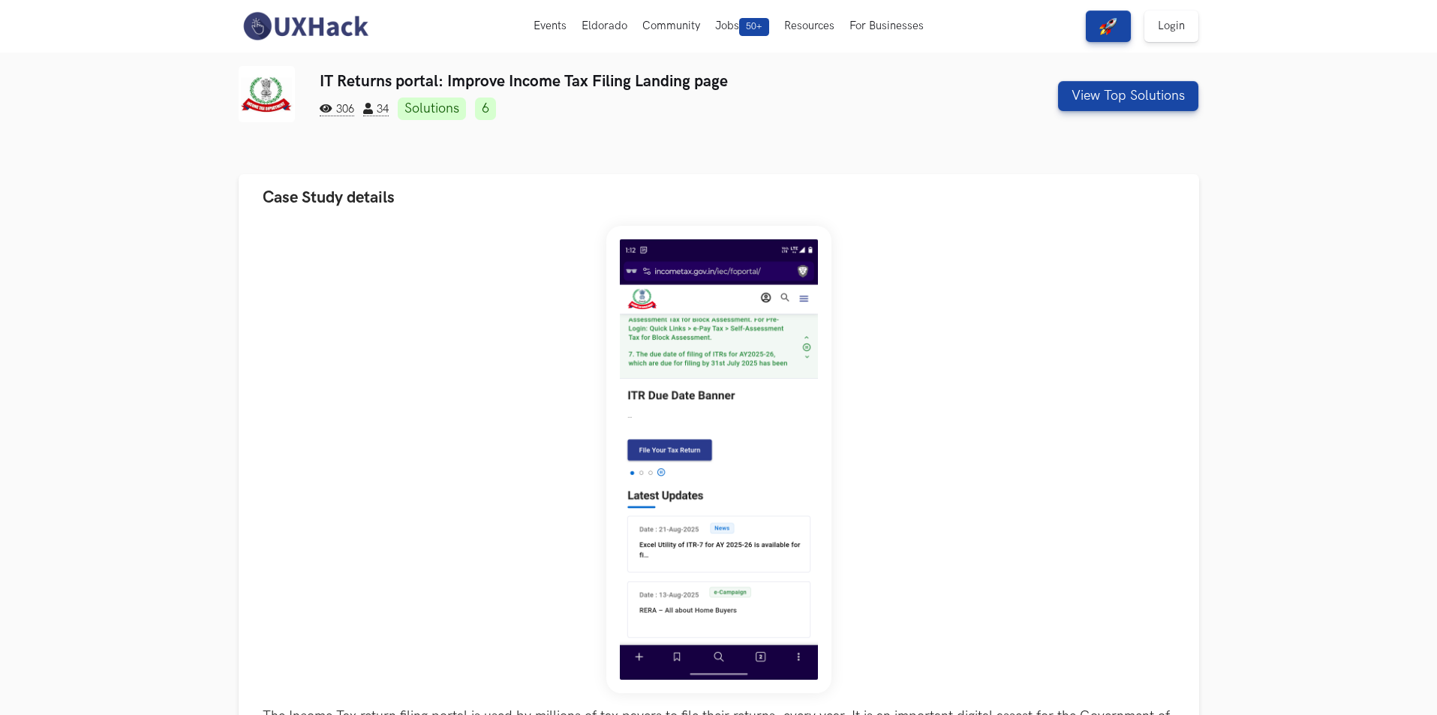 The image size is (1437, 715). What do you see at coordinates (337, 110) in the screenshot?
I see `span: 306` at bounding box center [337, 110].